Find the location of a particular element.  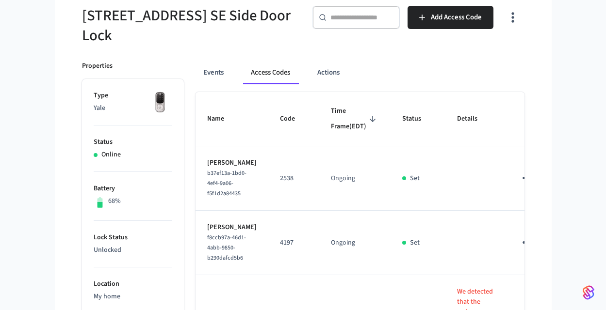

p: Yale is located at coordinates (133, 108).